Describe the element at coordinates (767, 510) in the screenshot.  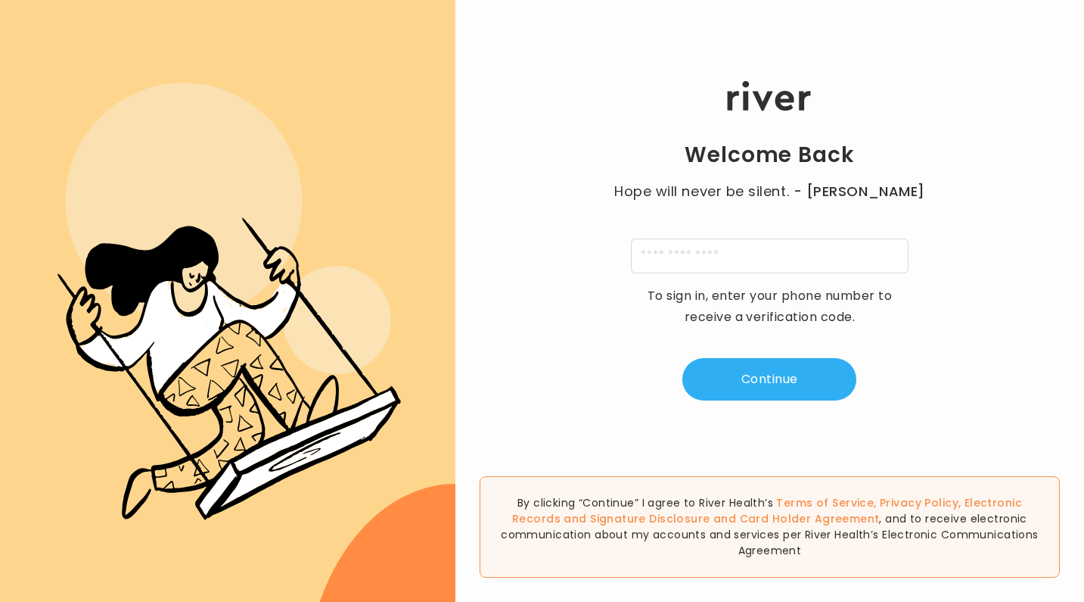
I see `a: Electronic Records and Signature Disclosure` at that location.